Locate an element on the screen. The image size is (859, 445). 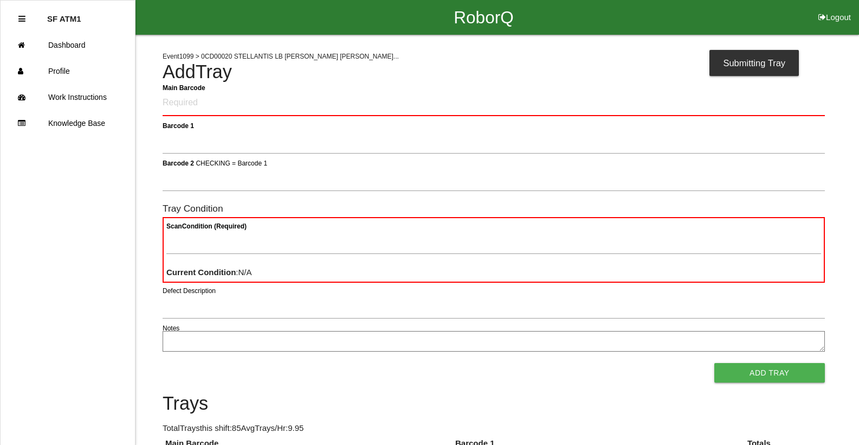
a: Dashboard is located at coordinates (68, 45).